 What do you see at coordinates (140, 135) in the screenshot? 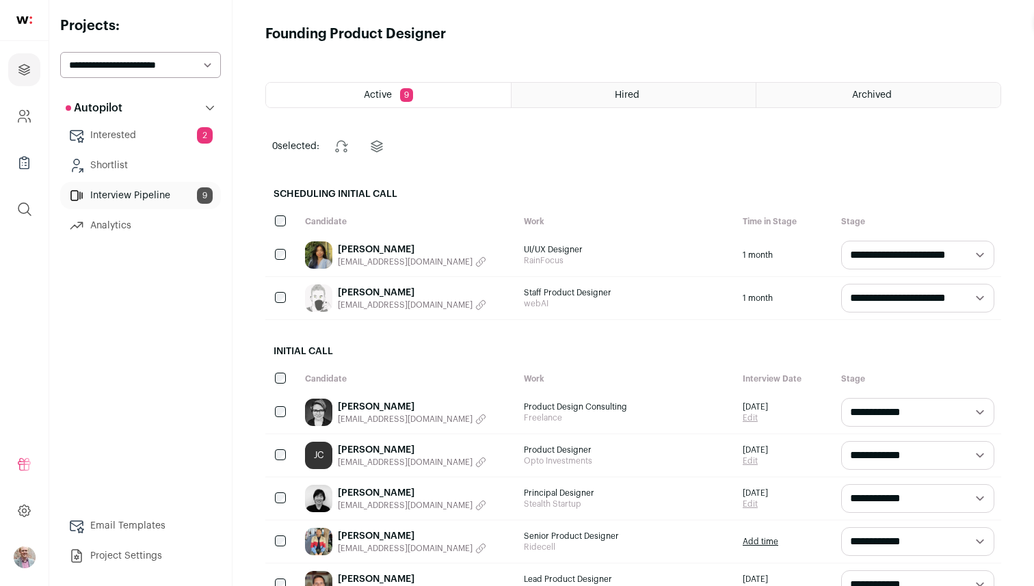
I see `a: Interested2` at bounding box center [140, 135].